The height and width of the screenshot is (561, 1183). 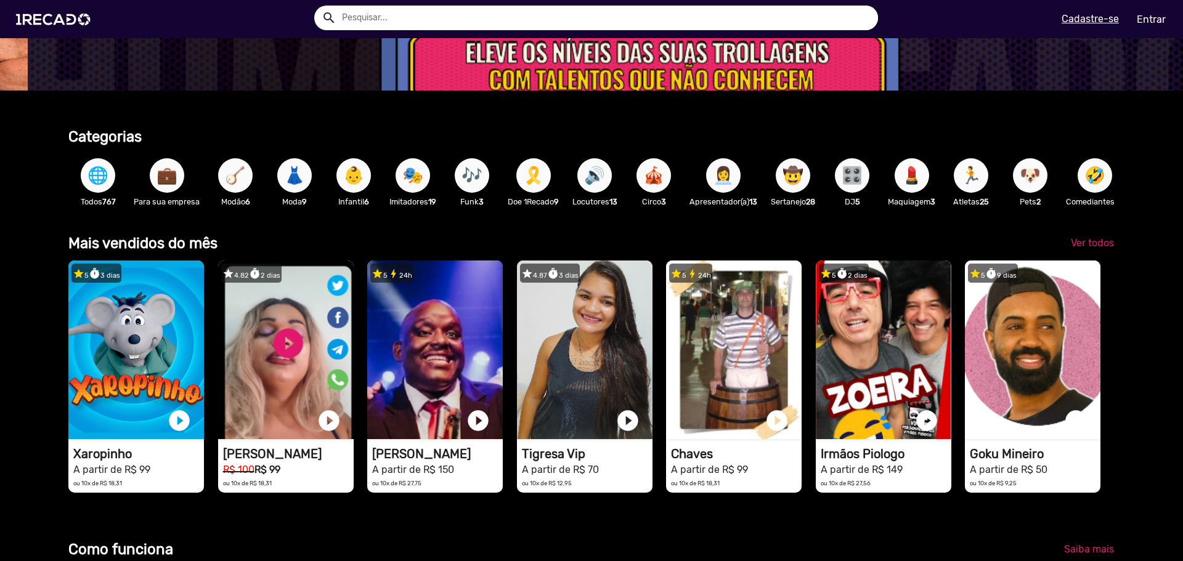 What do you see at coordinates (98, 201) in the screenshot?
I see `p: Todos` at bounding box center [98, 201].